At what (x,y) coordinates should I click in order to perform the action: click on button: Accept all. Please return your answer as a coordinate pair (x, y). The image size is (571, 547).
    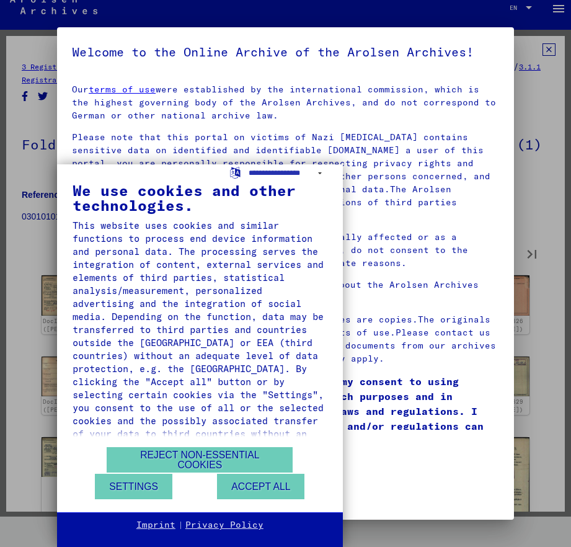
    Looking at the image, I should click on (261, 486).